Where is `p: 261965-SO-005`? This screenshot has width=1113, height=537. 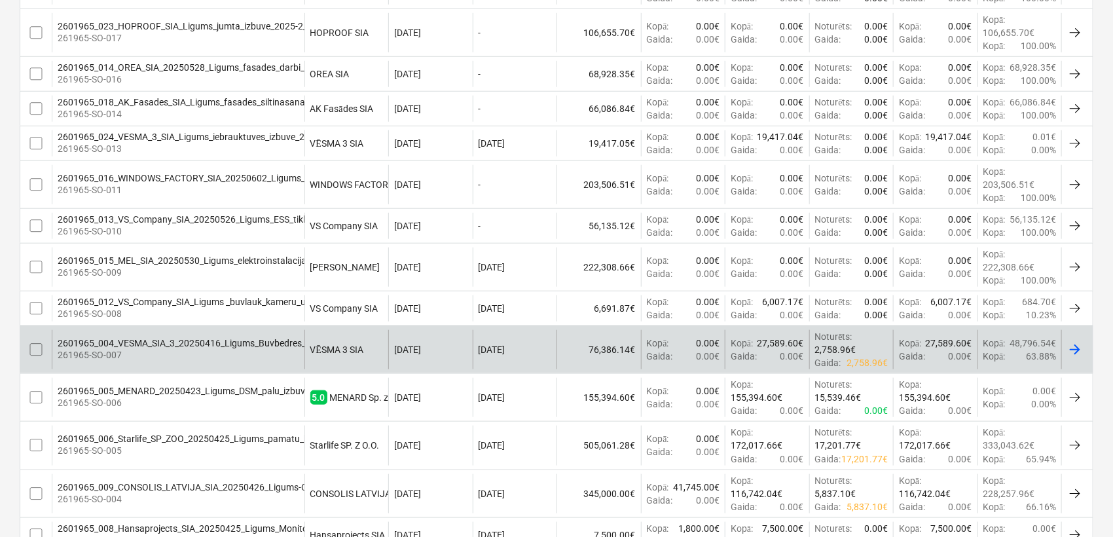
p: 261965-SO-005 is located at coordinates (306, 450).